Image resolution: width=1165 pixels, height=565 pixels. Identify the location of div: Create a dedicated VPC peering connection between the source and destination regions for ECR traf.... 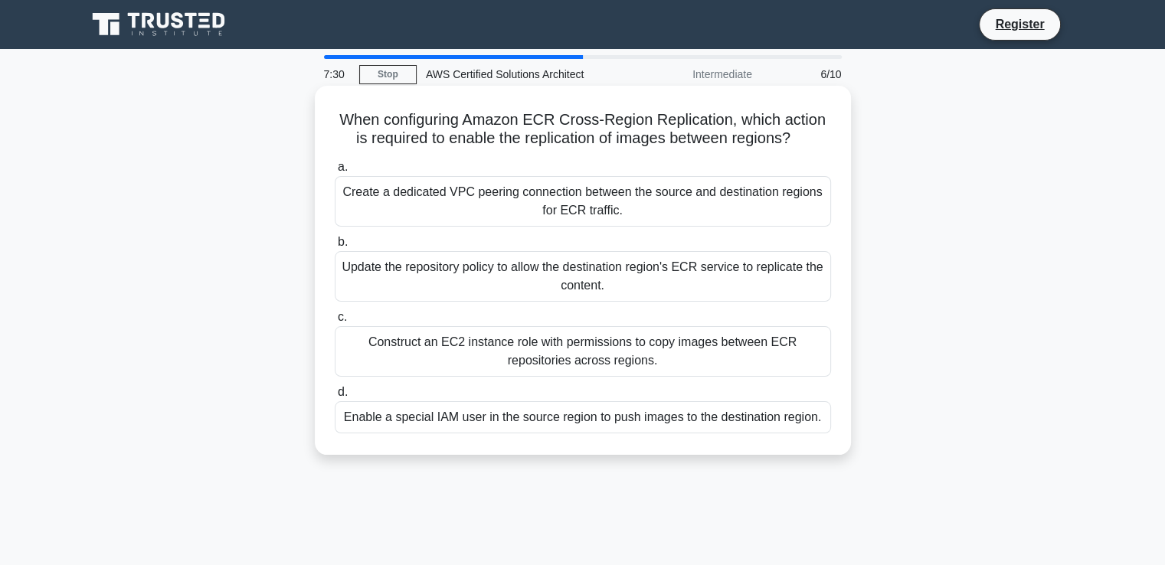
(583, 201).